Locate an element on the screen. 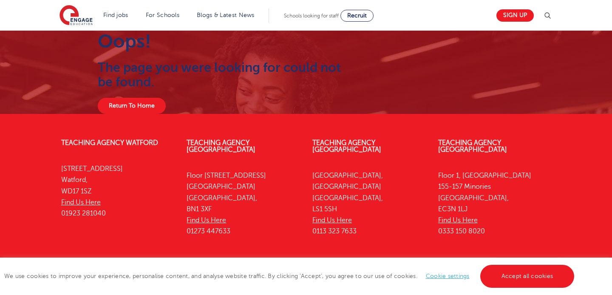  a: Recruit is located at coordinates (357, 16).